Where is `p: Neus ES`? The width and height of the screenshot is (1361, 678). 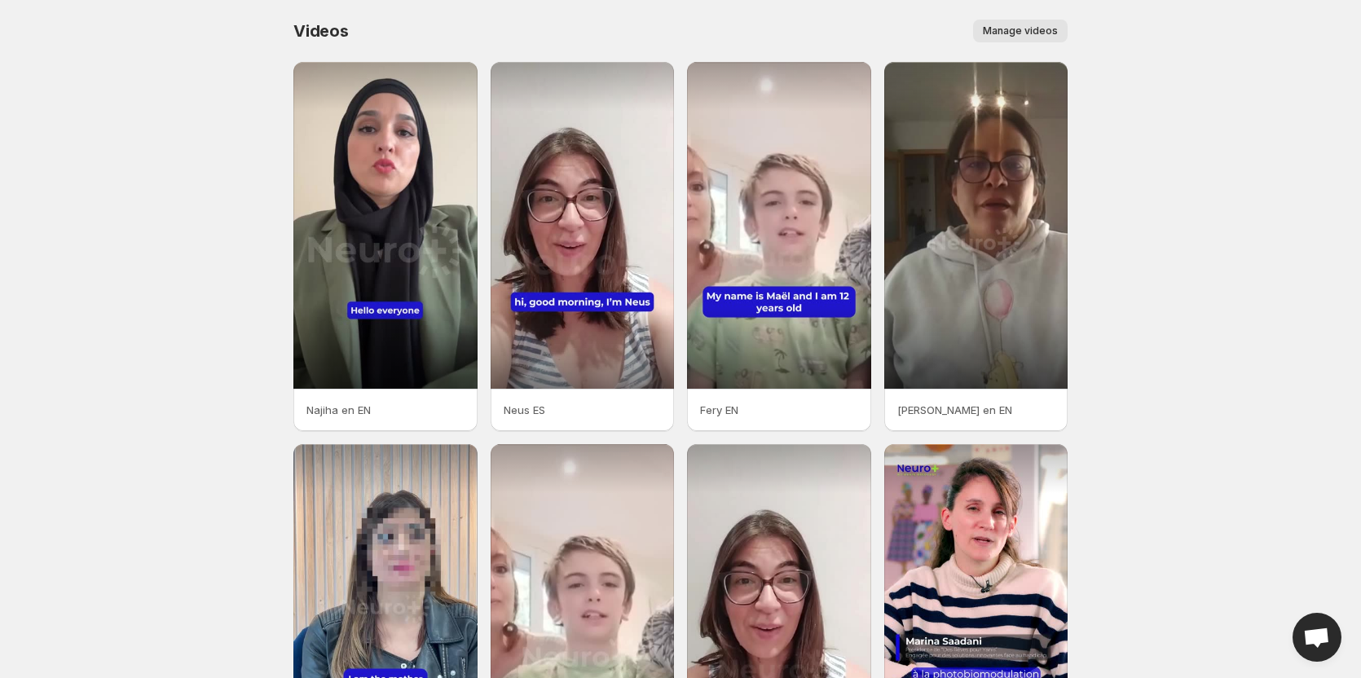
p: Neus ES is located at coordinates (583, 410).